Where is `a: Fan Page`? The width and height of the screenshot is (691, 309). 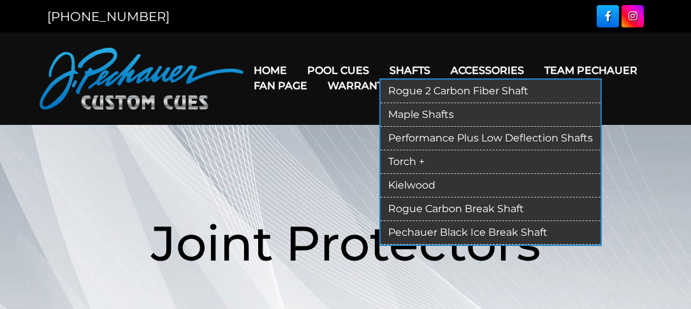 a: Fan Page is located at coordinates (281, 85).